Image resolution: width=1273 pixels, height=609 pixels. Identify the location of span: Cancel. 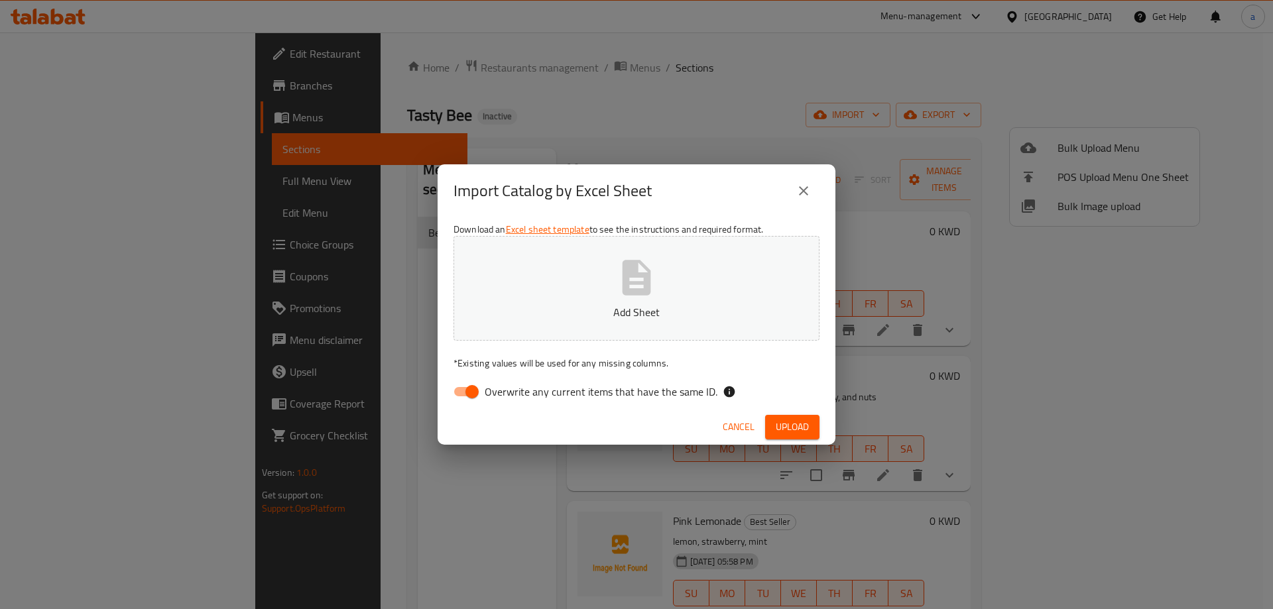
(738, 427).